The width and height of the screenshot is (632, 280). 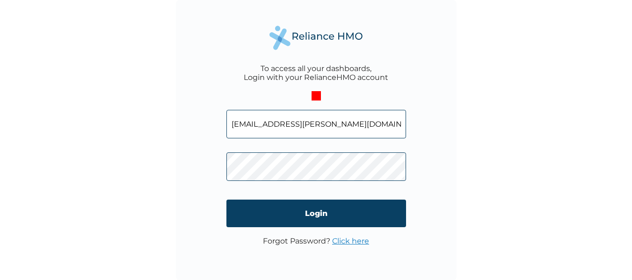 What do you see at coordinates (316, 241) in the screenshot?
I see `p: Forgot Password?` at bounding box center [316, 241].